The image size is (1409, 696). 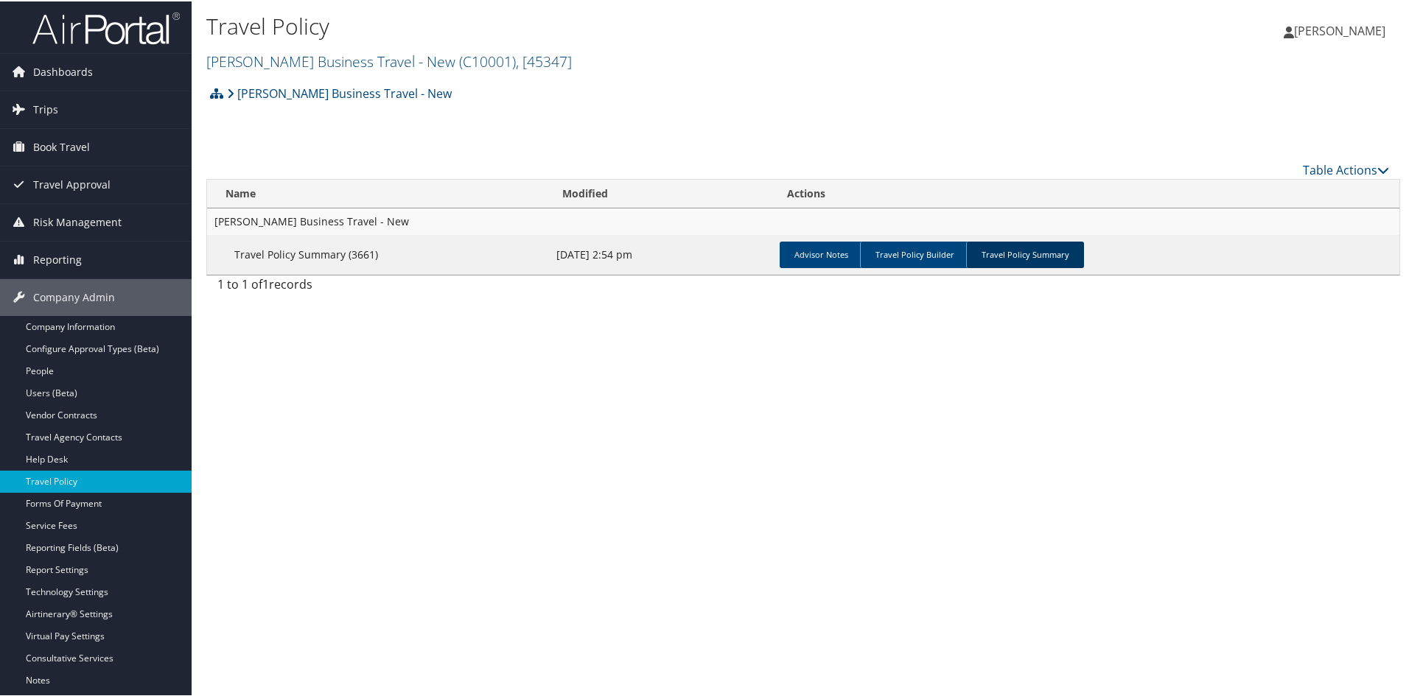 What do you see at coordinates (61, 146) in the screenshot?
I see `span: Book Travel` at bounding box center [61, 146].